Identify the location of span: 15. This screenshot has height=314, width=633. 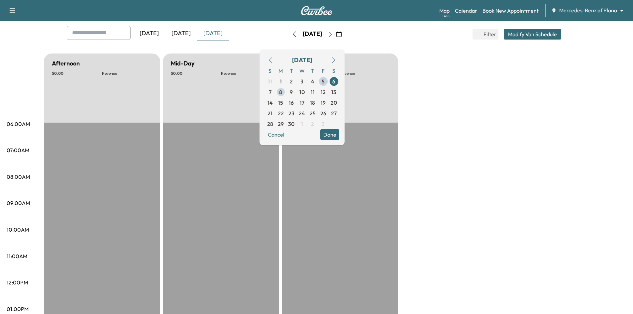
(281, 103).